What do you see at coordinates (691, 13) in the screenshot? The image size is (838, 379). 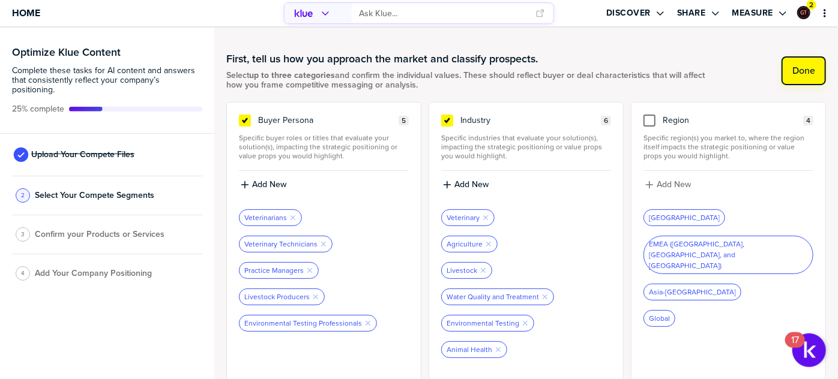 I see `label: Share` at bounding box center [691, 13].